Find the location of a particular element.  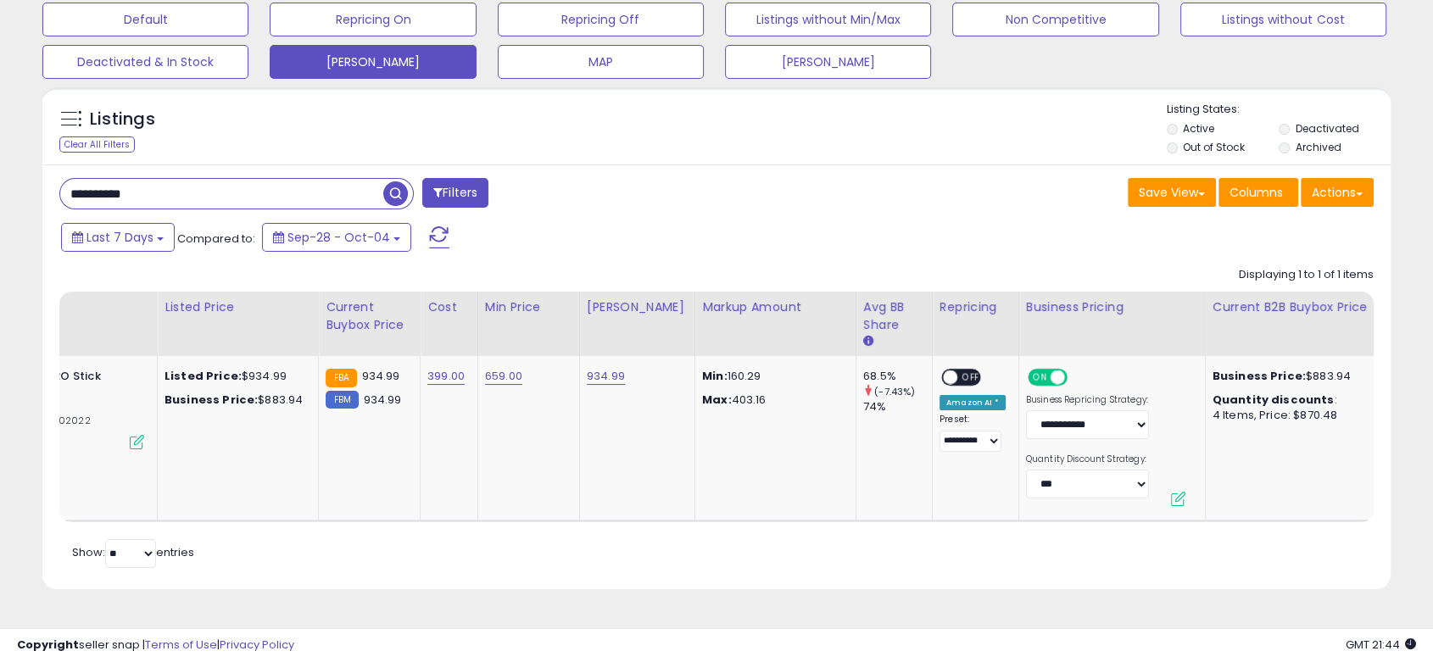

button: Actions is located at coordinates (1338, 193).